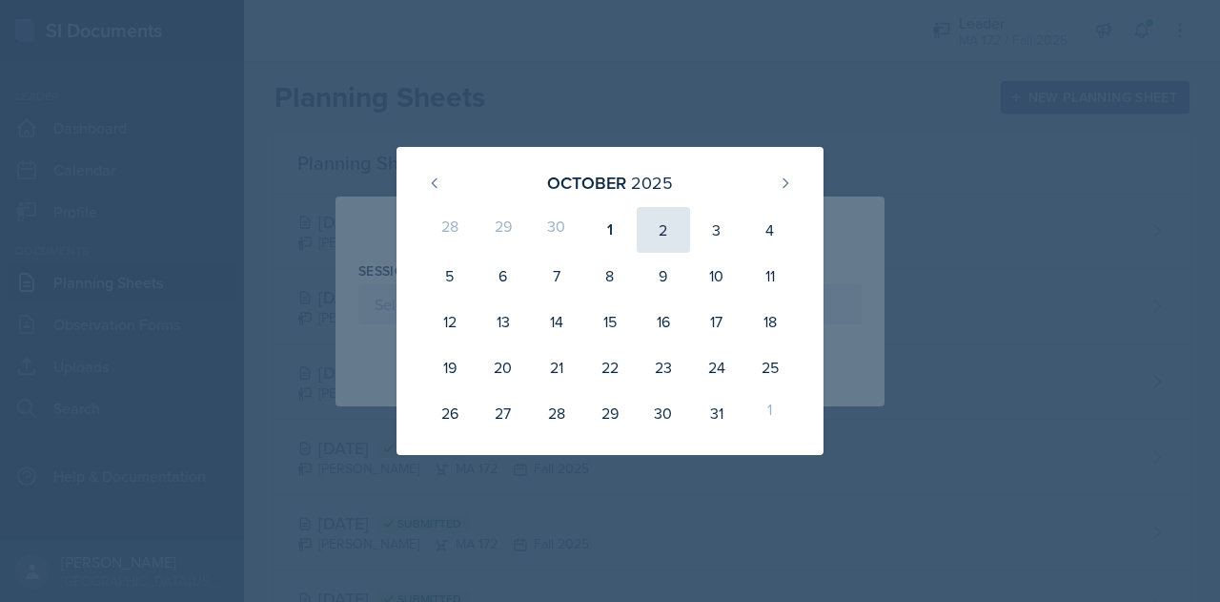 This screenshot has height=602, width=1220. What do you see at coordinates (503, 367) in the screenshot?
I see `div: 20` at bounding box center [503, 367].